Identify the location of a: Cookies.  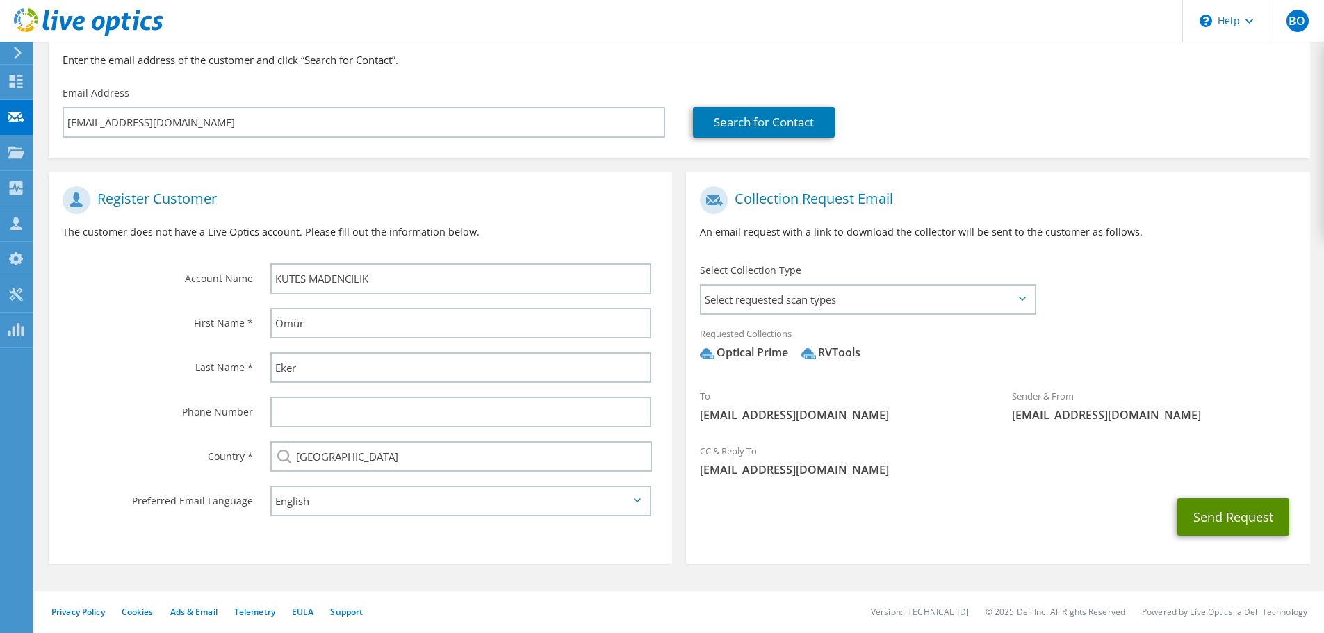
(138, 612).